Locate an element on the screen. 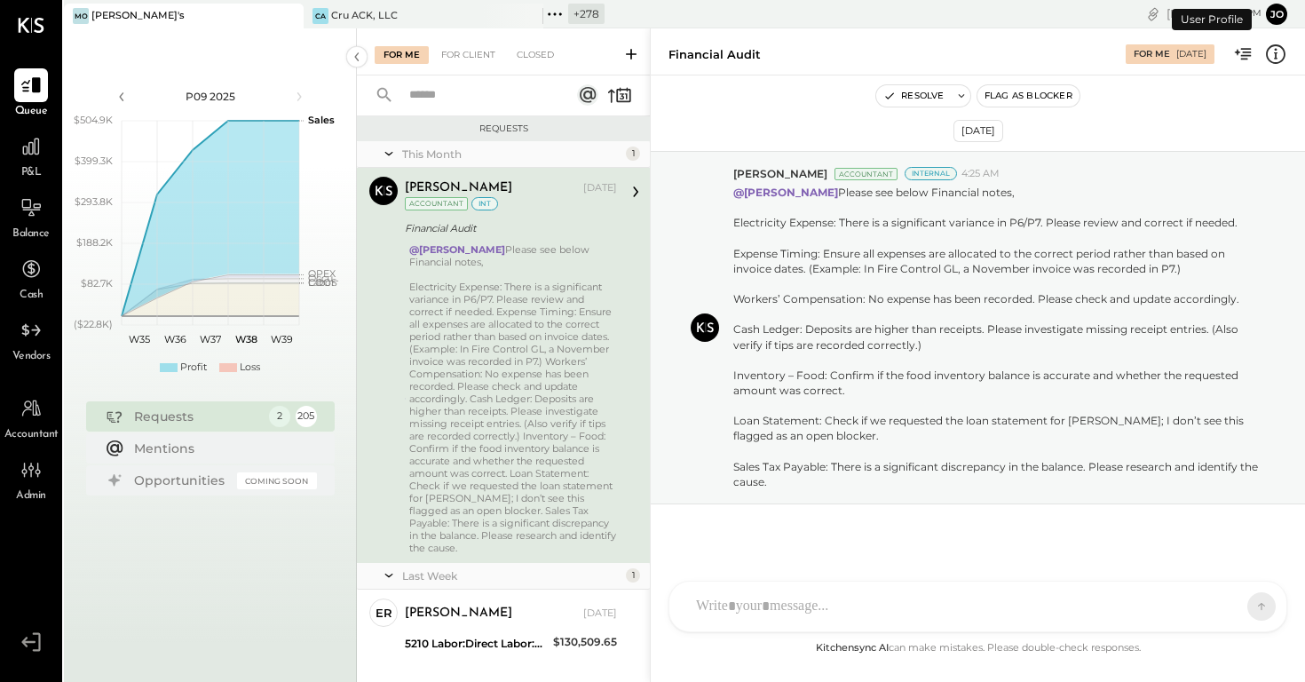 The width and height of the screenshot is (1305, 682). div: Please see below Financial notes, is located at coordinates (513, 399).